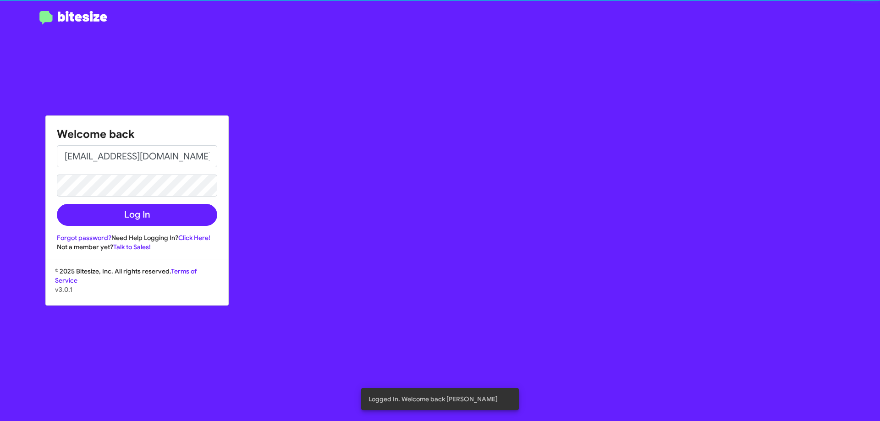  Describe the element at coordinates (137, 247) in the screenshot. I see `div: Not a member yet?` at that location.